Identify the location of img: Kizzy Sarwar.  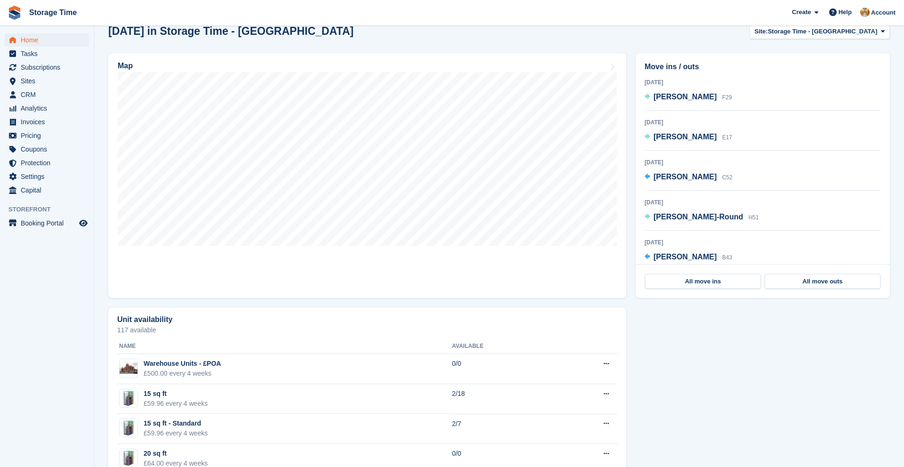
(865, 12).